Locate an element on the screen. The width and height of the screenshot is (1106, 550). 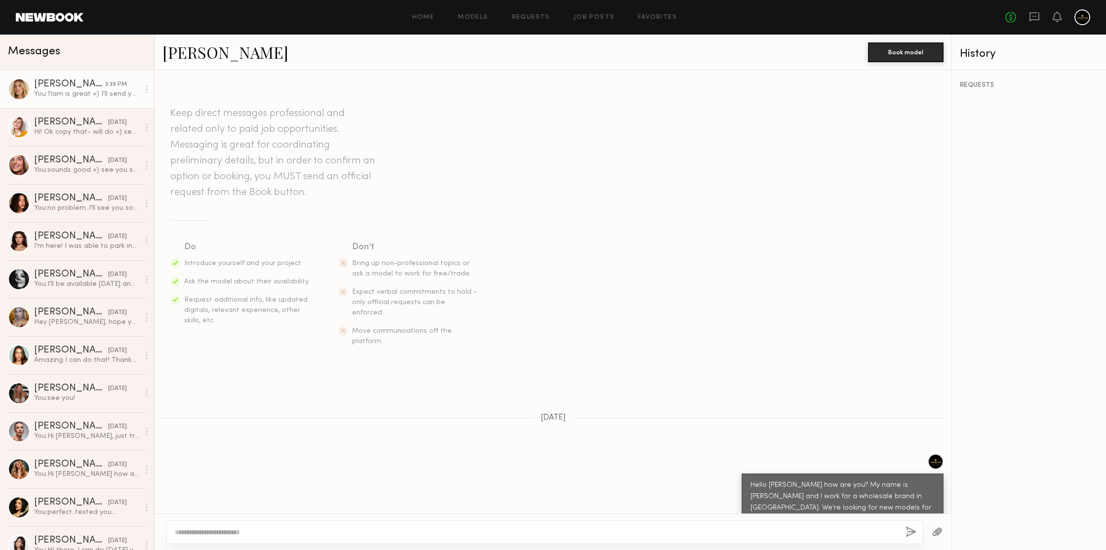
span: Move communications off the platform. is located at coordinates (402, 336).